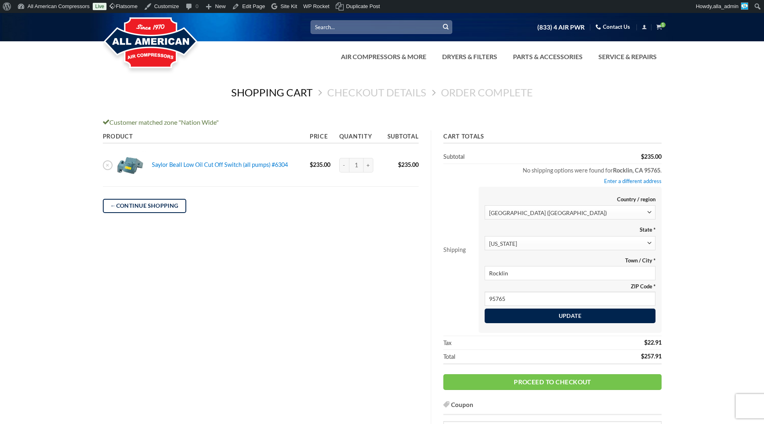 Image resolution: width=764 pixels, height=424 pixels. Describe the element at coordinates (725, 6) in the screenshot. I see `span: alla_admin` at that location.